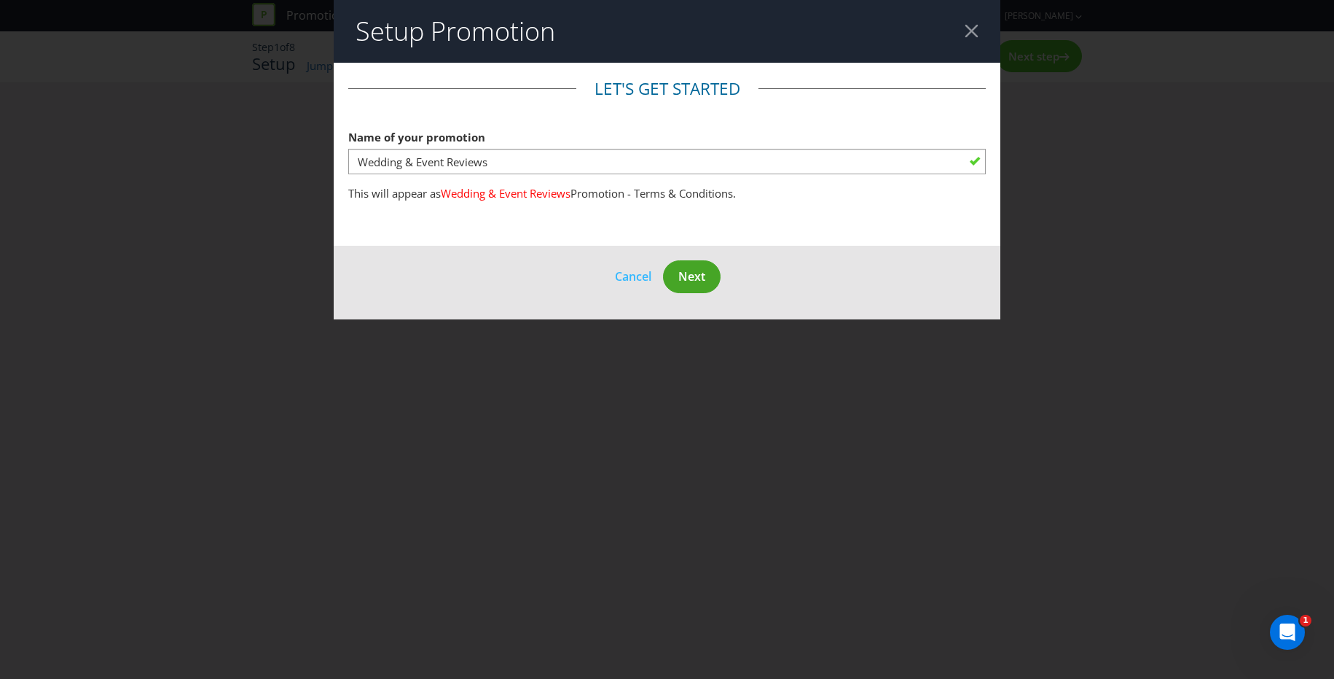 This screenshot has height=679, width=1334. What do you see at coordinates (456, 31) in the screenshot?
I see `h2: Setup Promotion` at bounding box center [456, 31].